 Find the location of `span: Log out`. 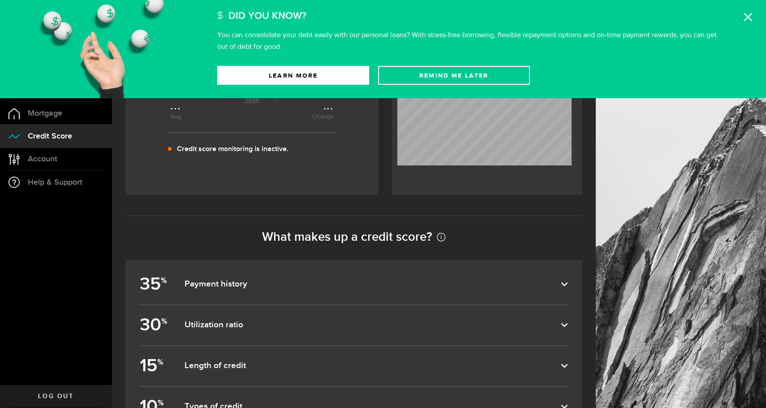

span: Log out is located at coordinates (56, 396).